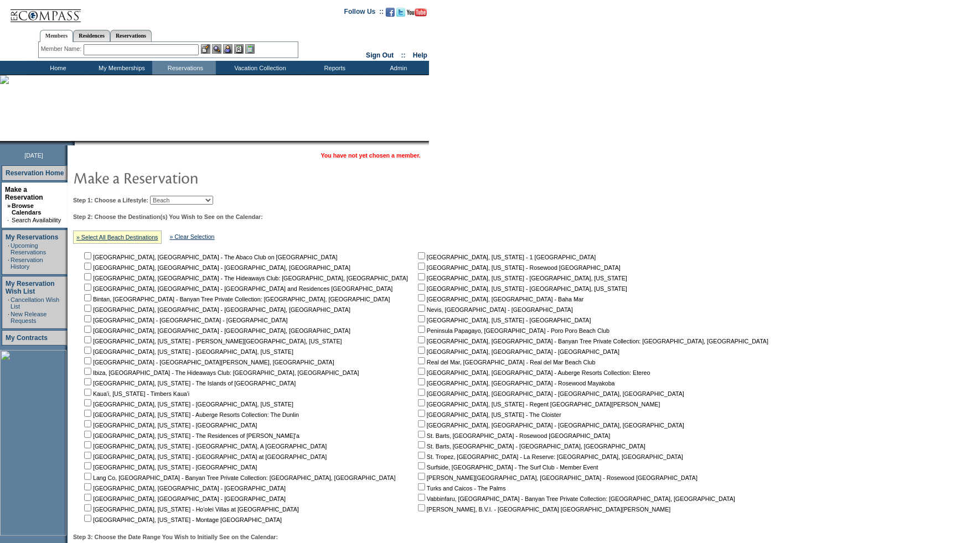  I want to click on a: My Reservation Wish List, so click(30, 288).